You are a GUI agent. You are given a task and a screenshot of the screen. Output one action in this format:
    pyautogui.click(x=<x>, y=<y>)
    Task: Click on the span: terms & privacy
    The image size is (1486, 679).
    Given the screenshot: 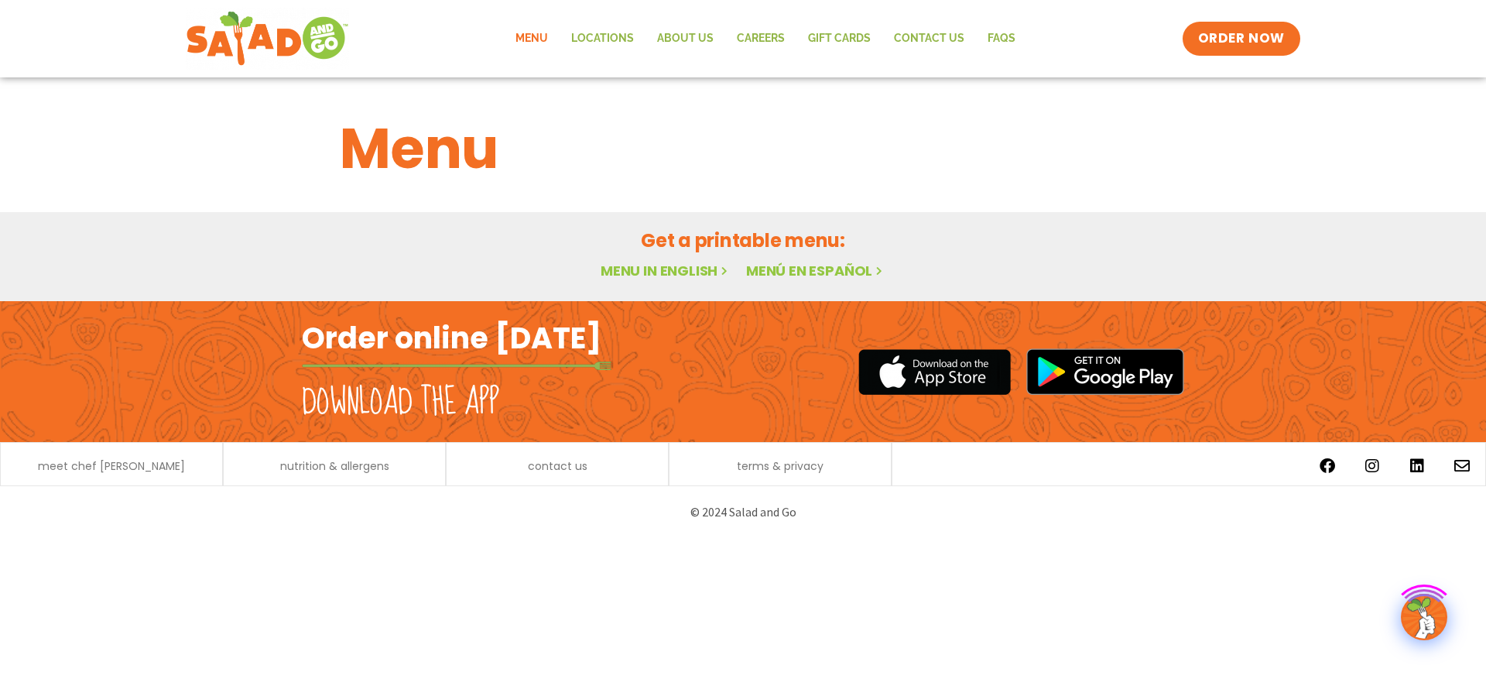 What is the action you would take?
    pyautogui.click(x=780, y=466)
    